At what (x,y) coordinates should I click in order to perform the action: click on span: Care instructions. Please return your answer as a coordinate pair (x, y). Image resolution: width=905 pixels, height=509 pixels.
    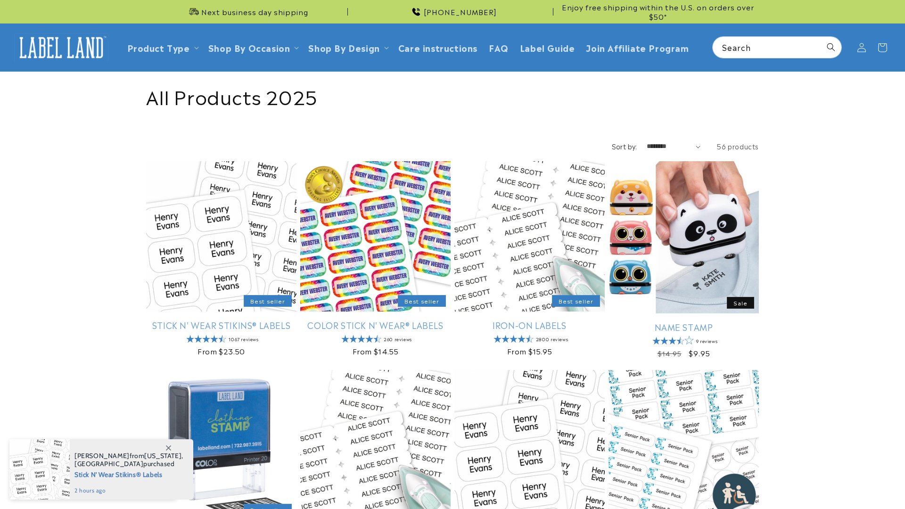
    Looking at the image, I should click on (438, 47).